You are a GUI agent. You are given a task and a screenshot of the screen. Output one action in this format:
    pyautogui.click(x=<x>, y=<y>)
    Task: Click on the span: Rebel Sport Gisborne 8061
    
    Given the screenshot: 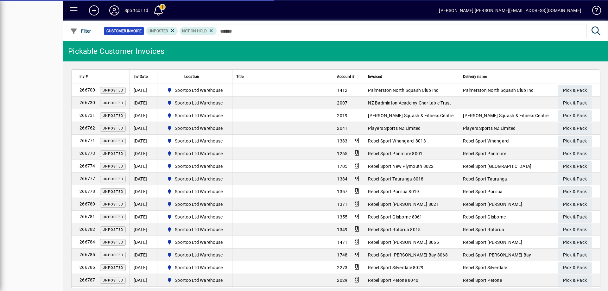 What is the action you would take?
    pyautogui.click(x=395, y=217)
    